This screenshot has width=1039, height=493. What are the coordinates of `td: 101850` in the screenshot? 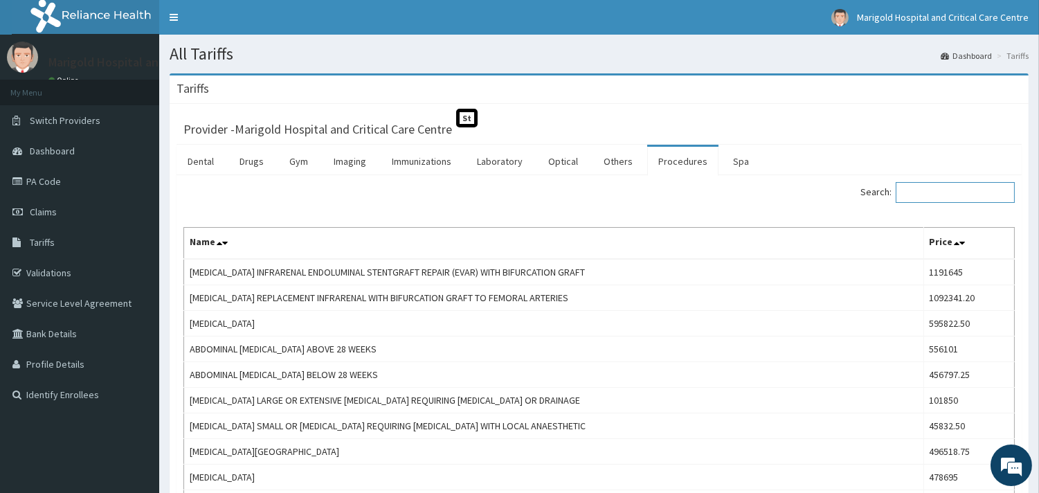 It's located at (968, 400).